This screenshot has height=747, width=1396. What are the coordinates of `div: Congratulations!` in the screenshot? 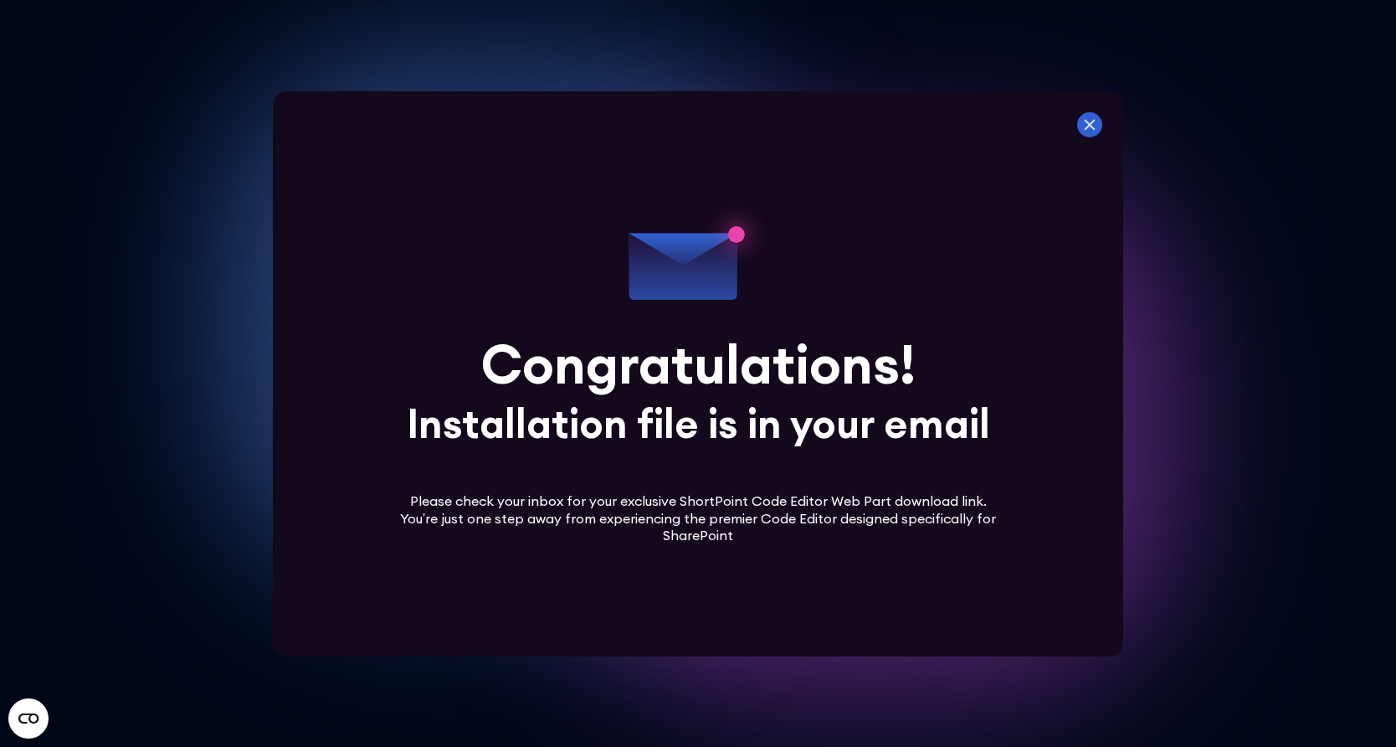 It's located at (698, 364).